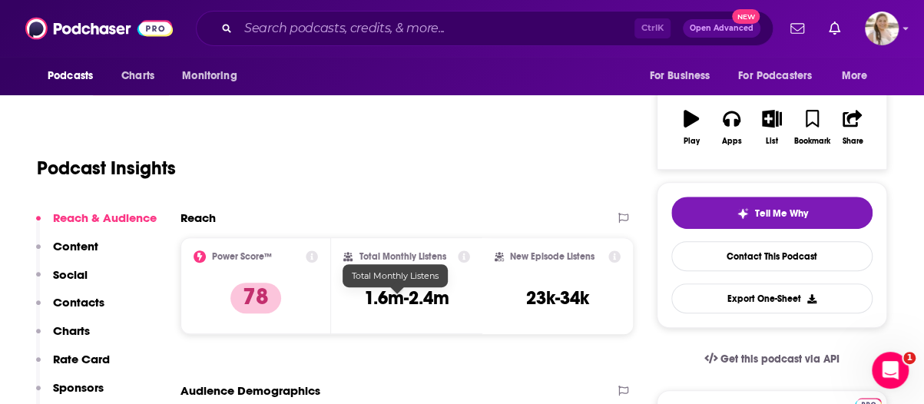 This screenshot has height=404, width=924. I want to click on div: Bookmark, so click(812, 141).